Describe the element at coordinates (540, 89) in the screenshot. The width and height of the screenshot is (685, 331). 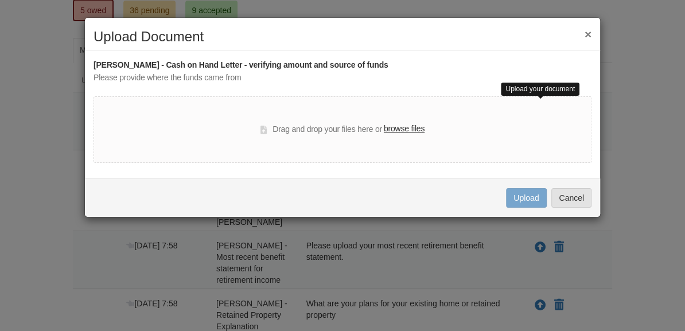
I see `div: Upload your document` at that location.